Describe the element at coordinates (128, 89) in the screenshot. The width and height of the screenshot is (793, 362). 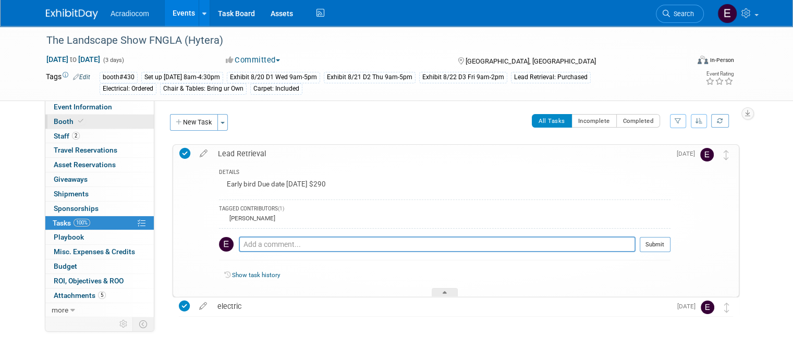
I see `div: Electrical: Ordered` at that location.